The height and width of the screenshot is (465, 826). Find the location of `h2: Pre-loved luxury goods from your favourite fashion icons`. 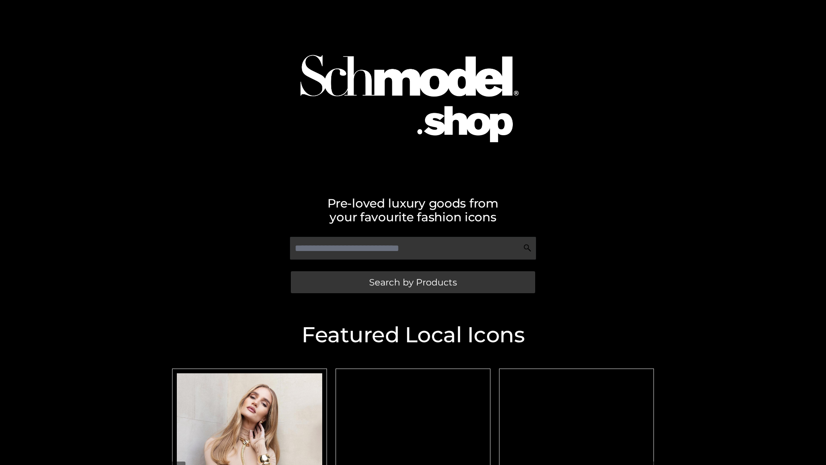

h2: Pre-loved luxury goods from your favourite fashion icons is located at coordinates (413, 210).